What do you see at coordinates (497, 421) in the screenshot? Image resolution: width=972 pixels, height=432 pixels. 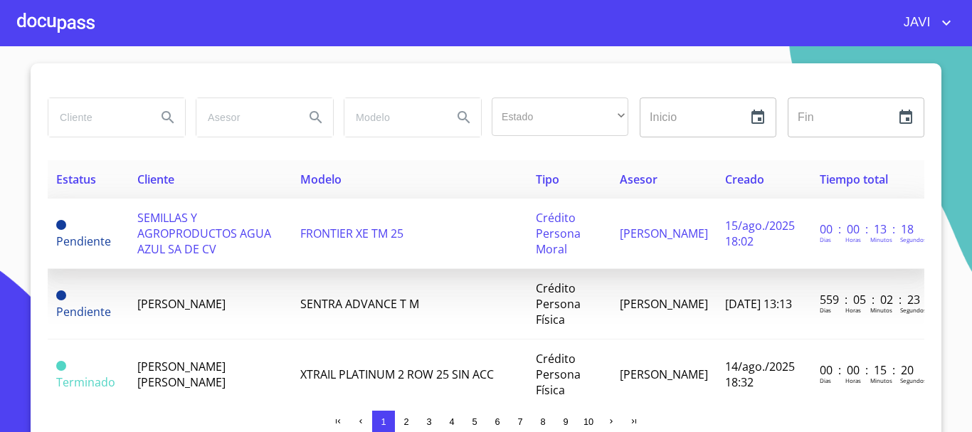 I see `span: 6` at bounding box center [497, 421].